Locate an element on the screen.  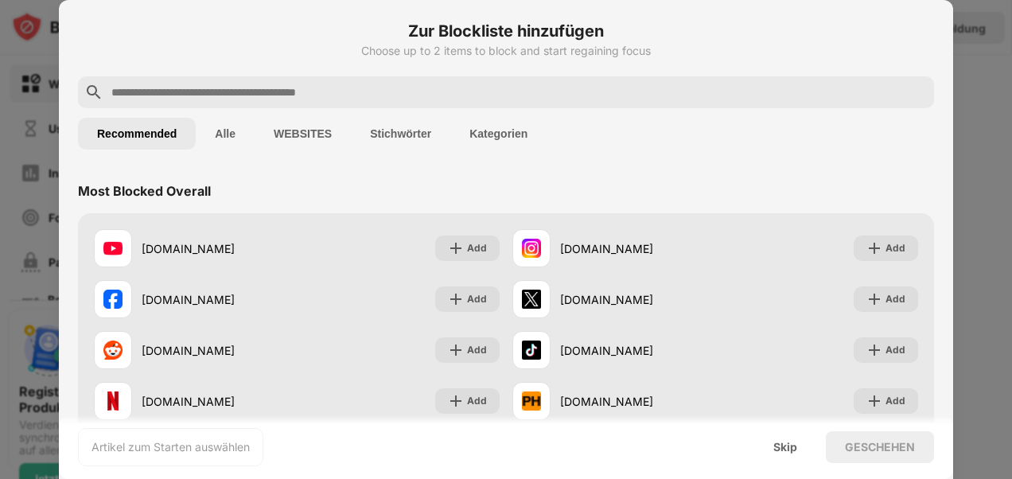
button: Alle is located at coordinates (225, 134).